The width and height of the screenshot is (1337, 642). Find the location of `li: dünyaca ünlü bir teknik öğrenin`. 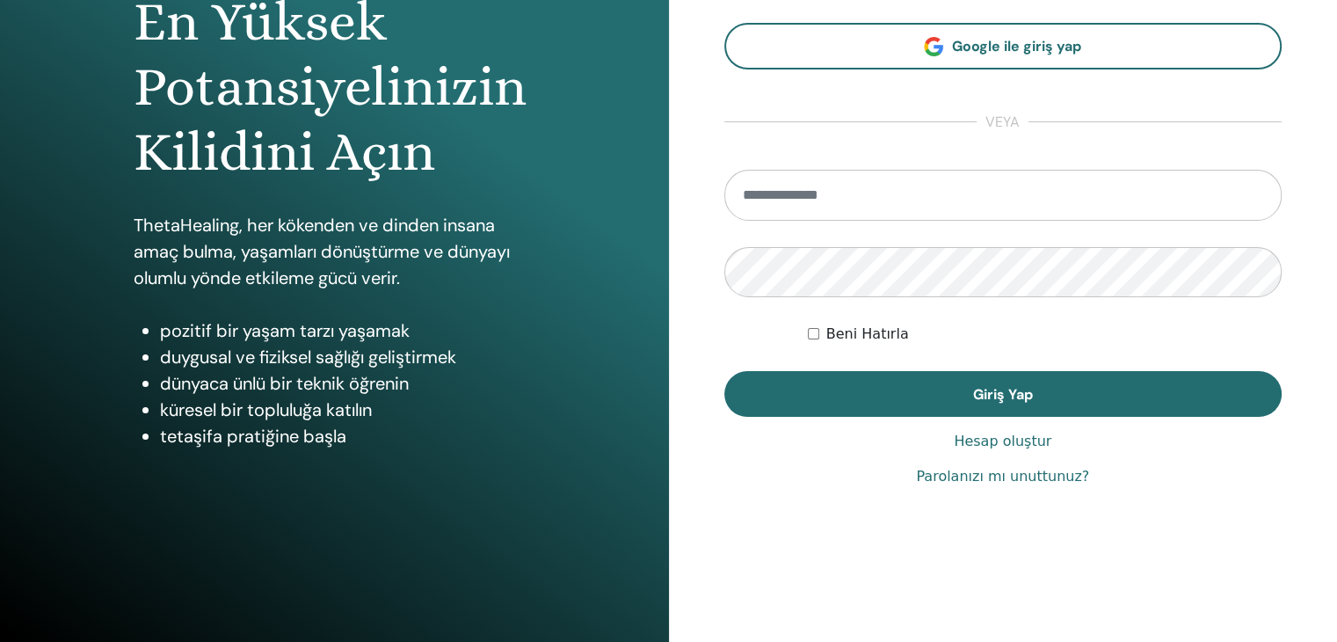

li: dünyaca ünlü bir teknik öğrenin is located at coordinates (347, 383).